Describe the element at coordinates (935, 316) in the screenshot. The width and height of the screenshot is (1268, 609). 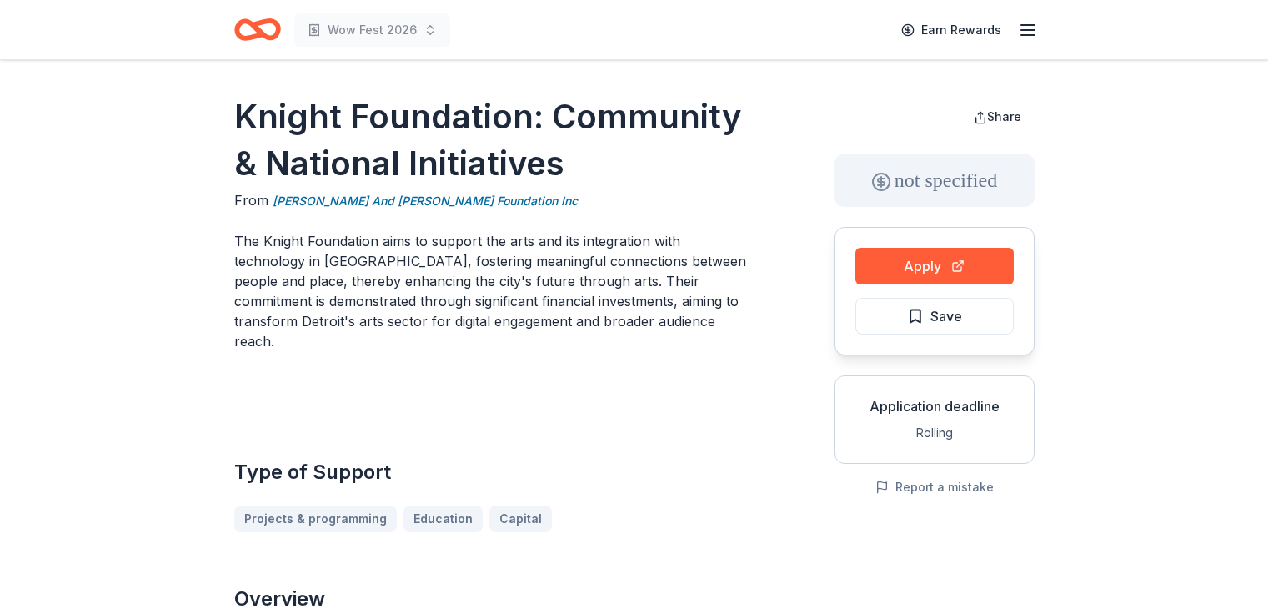
I see `button: Save` at that location.